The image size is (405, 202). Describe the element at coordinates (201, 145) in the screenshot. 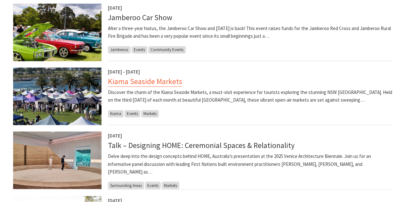

I see `a: Talk – Designing HOME: Ceremonial Spaces & Relationality` at that location.